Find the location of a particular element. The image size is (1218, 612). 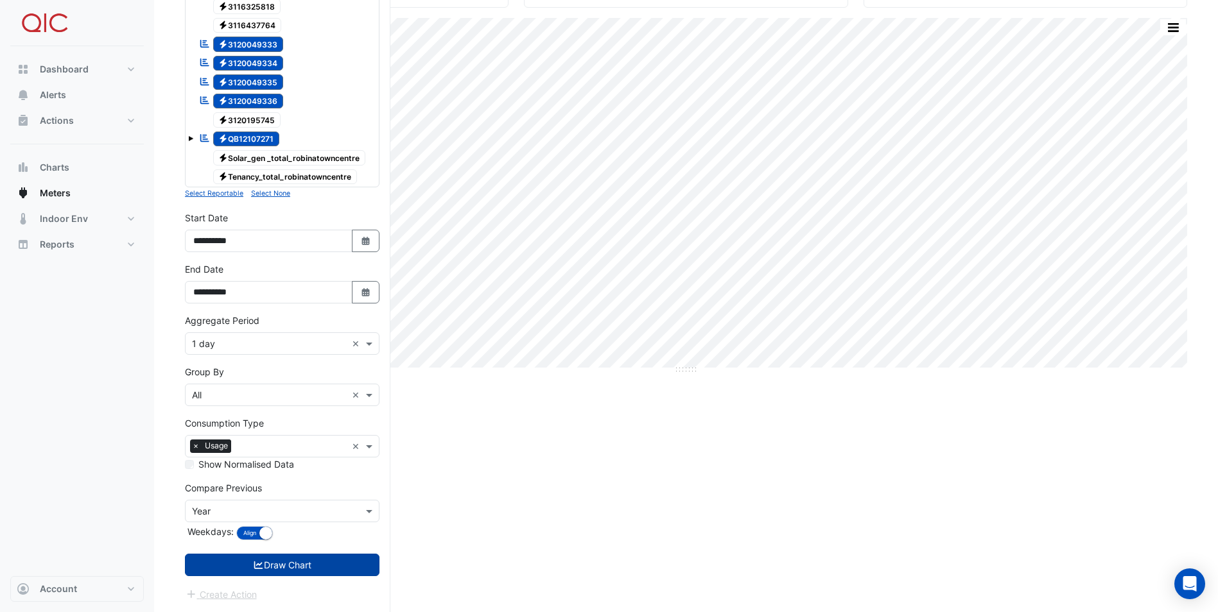

app-icon: Dashboard is located at coordinates (23, 69).